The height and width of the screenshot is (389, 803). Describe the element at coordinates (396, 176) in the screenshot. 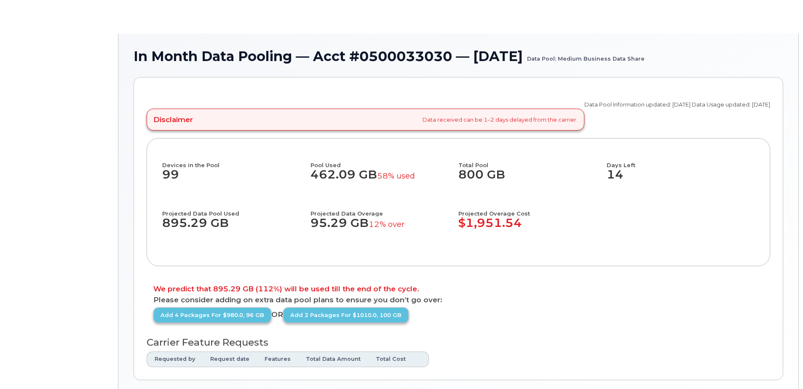

I see `small: 58% used` at that location.